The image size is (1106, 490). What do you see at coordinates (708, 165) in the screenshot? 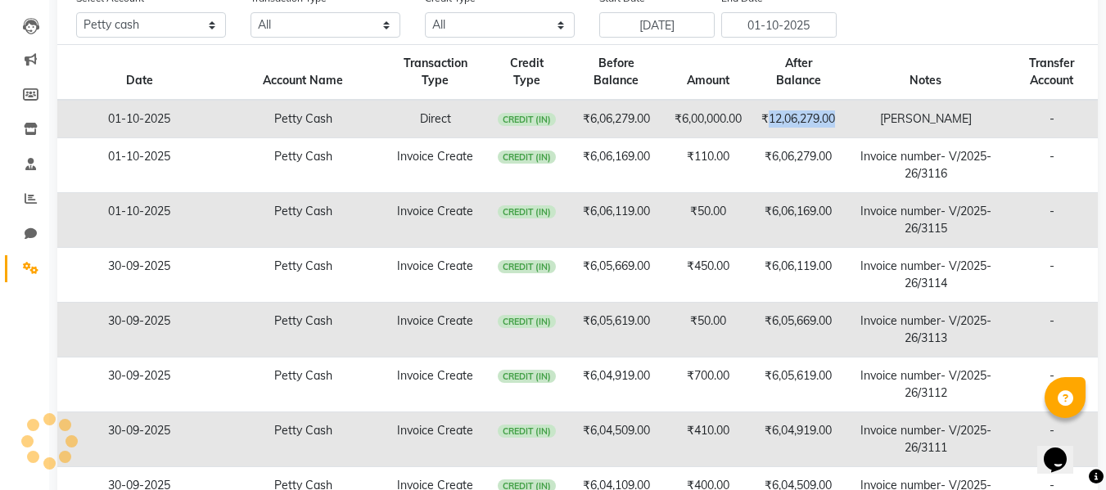
I see `td: ₹110.00` at bounding box center [708, 165].